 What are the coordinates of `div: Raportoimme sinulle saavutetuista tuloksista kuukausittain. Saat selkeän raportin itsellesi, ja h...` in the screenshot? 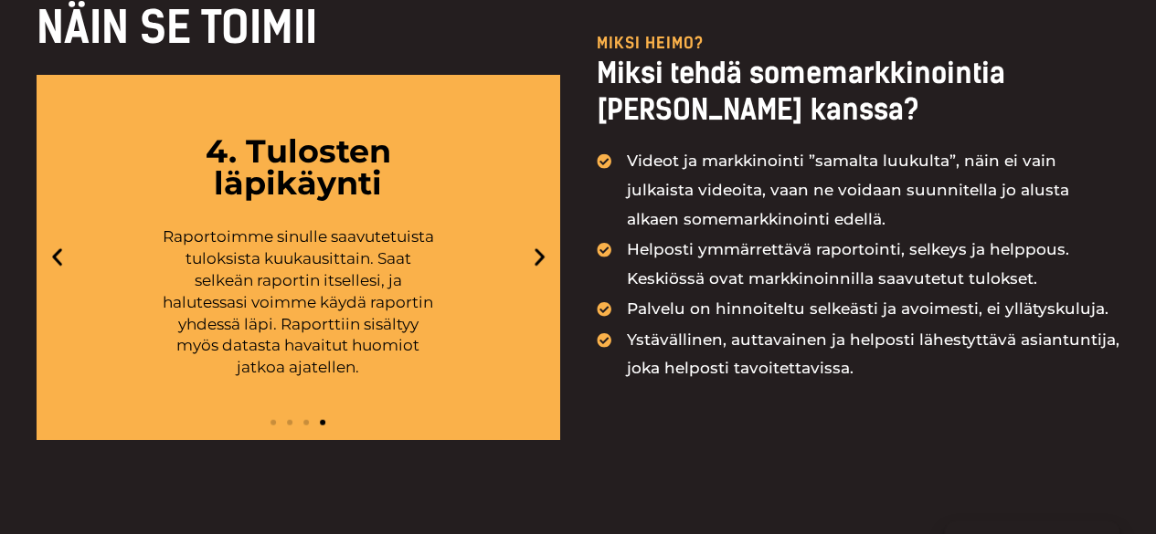 It's located at (298, 302).